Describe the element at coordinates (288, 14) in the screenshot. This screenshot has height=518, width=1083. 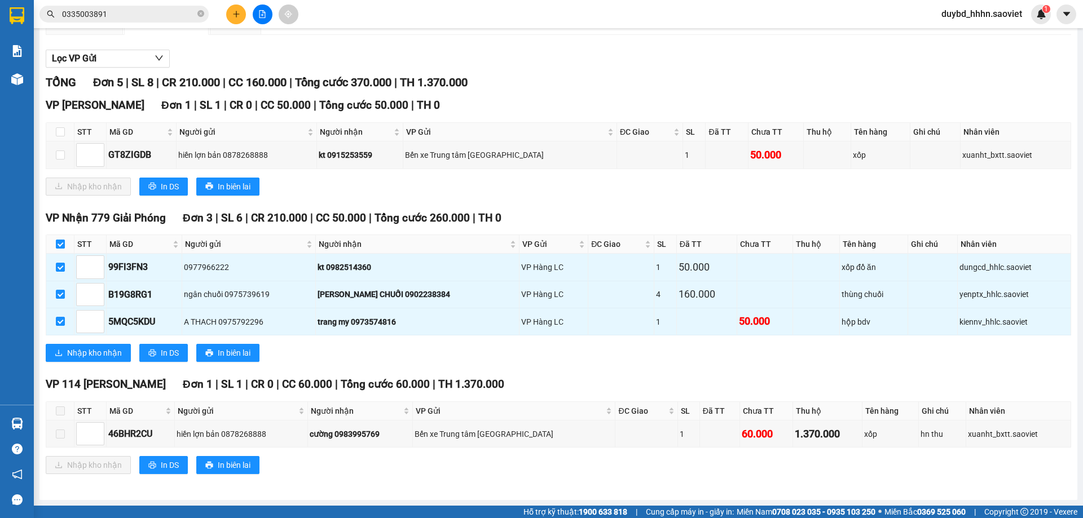
I see `button: aim` at that location.